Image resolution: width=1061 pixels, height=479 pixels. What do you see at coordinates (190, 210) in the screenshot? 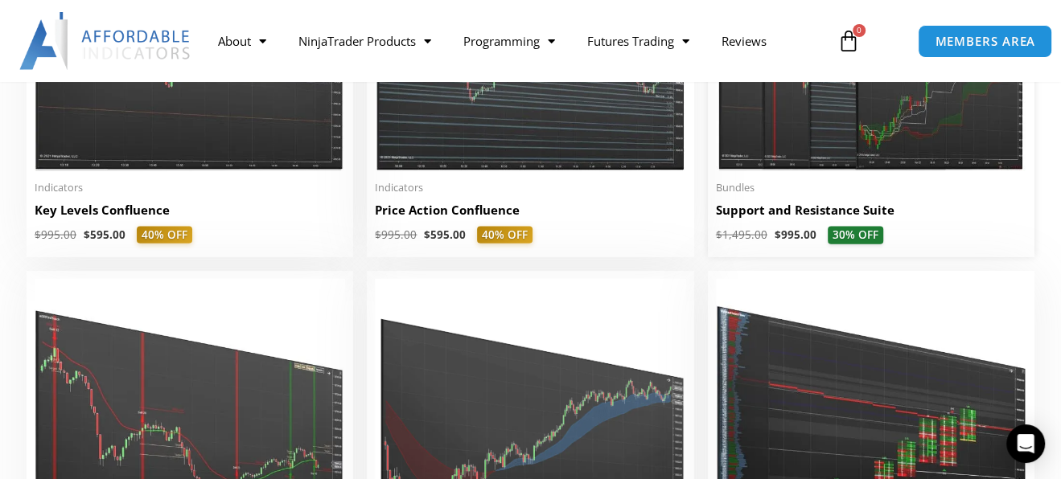
I see `h2: Key Levels Confluence` at bounding box center [190, 210].